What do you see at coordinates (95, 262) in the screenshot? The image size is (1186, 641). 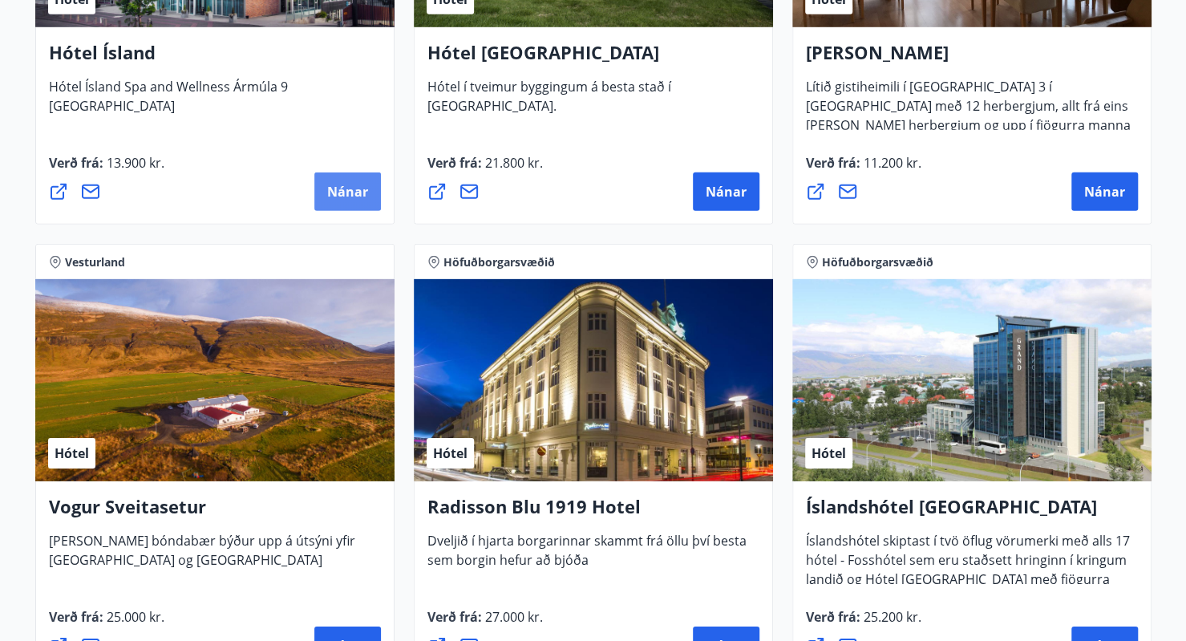 I see `span: Vesturland` at bounding box center [95, 262].